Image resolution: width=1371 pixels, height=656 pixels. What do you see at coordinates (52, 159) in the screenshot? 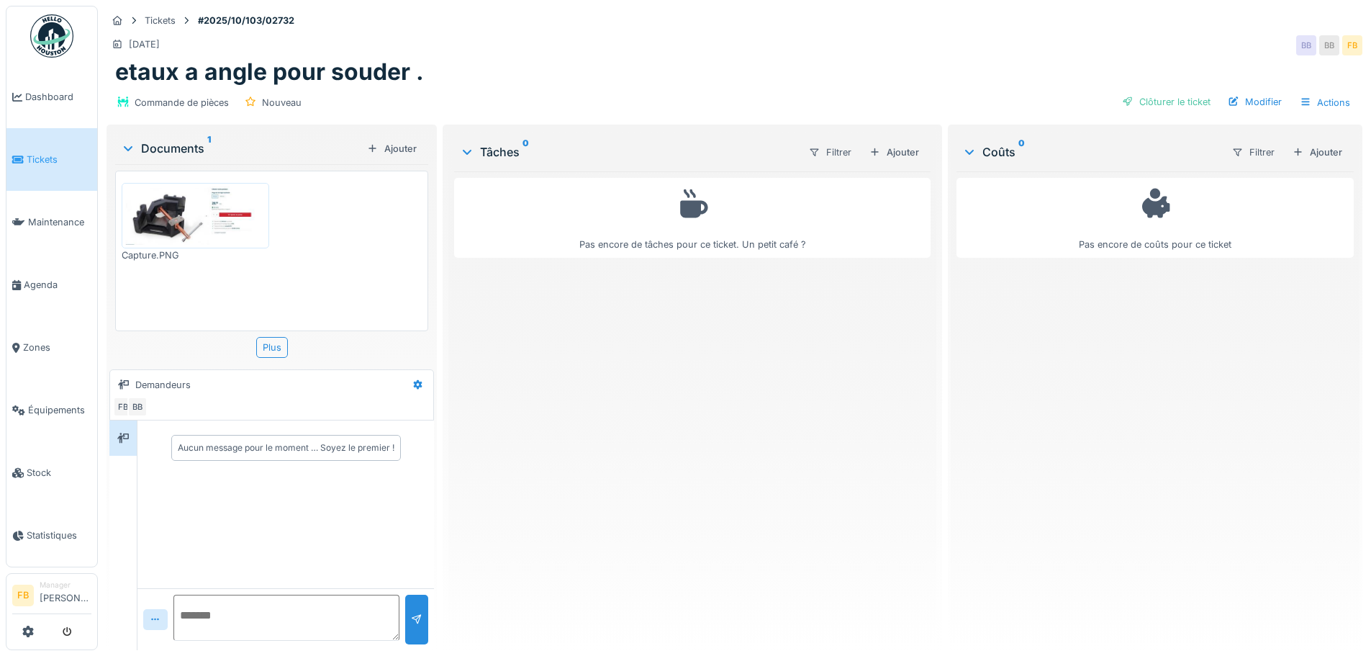
I see `a: Tickets` at bounding box center [52, 159].